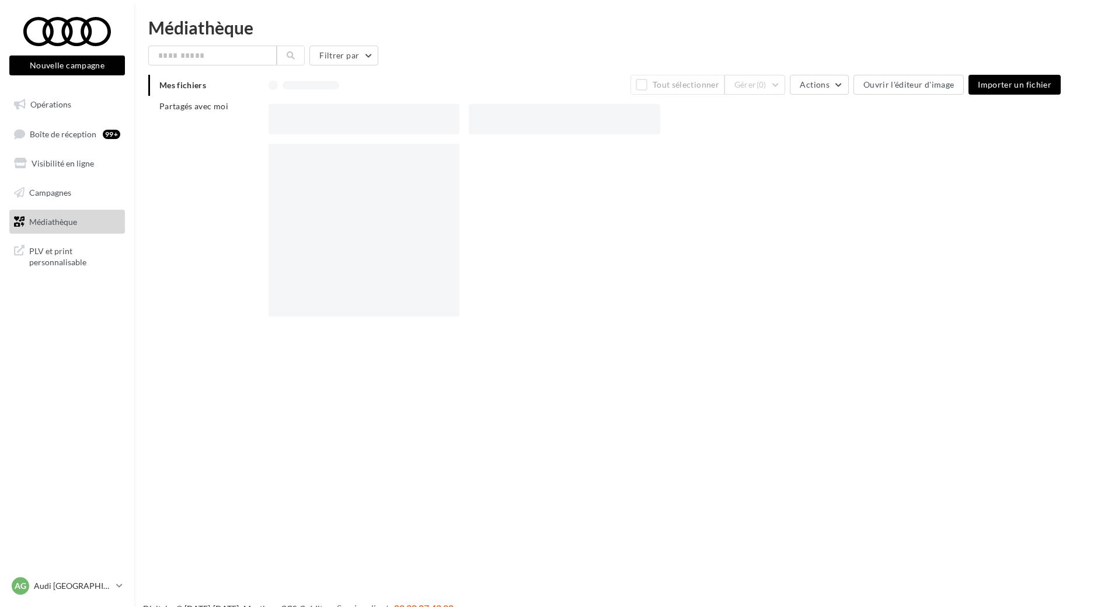  Describe the element at coordinates (67, 222) in the screenshot. I see `a: Médiathèque` at that location.